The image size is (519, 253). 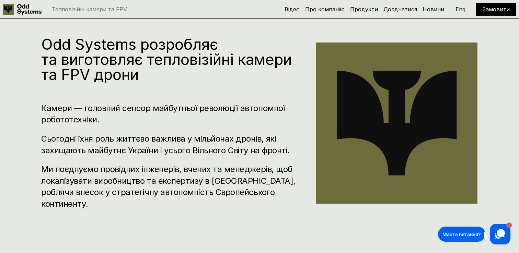 I want to click on a: Доєднатися, so click(x=400, y=9).